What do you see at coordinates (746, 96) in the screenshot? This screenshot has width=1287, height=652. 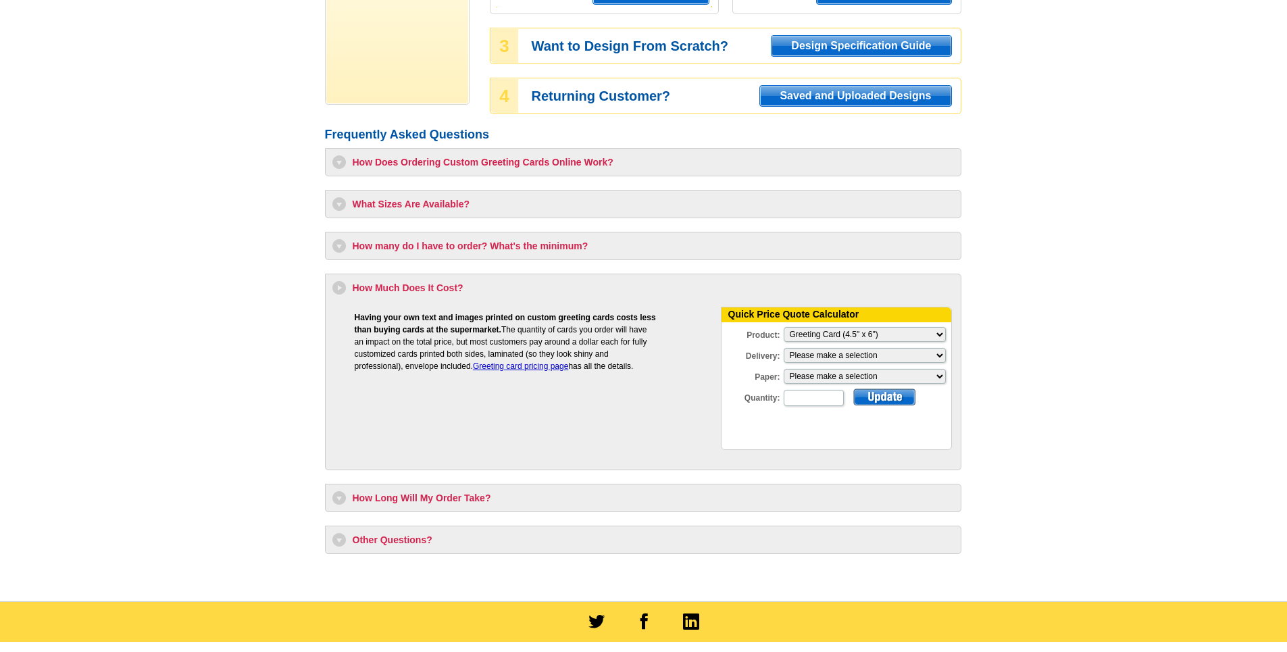 I see `h3: Returning Customer?` at bounding box center [746, 96].